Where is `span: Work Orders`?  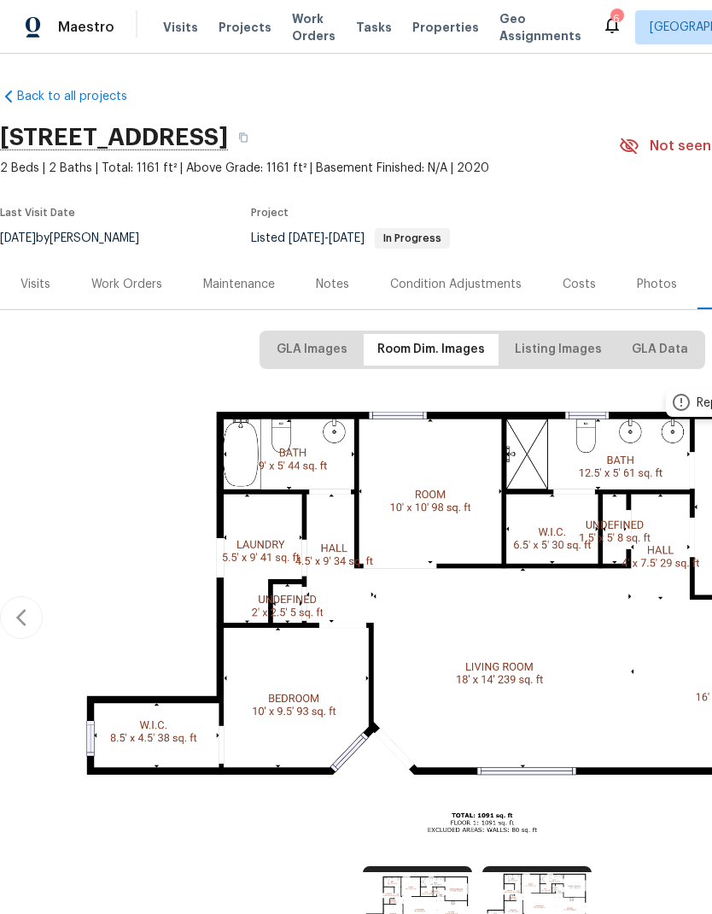
span: Work Orders is located at coordinates (313, 27).